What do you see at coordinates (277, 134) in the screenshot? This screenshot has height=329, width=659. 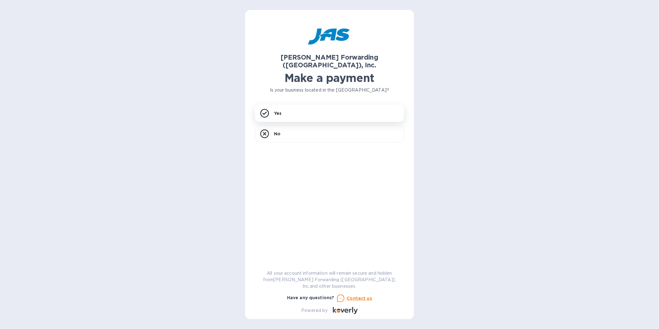 I see `p: No` at bounding box center [277, 134].